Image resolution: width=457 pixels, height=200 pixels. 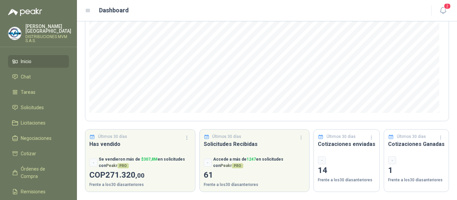 What do you see at coordinates (416, 144) in the screenshot?
I see `h3: Cotizaciones Ganadas` at bounding box center [416, 144].